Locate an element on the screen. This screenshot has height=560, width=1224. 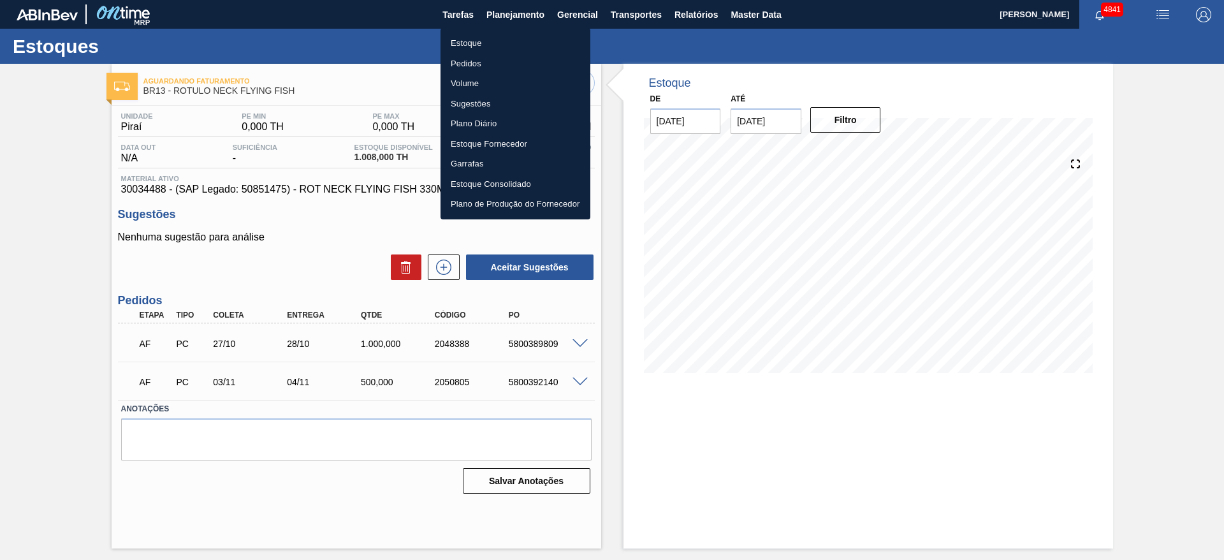
li: Estoque Fornecedor is located at coordinates (515, 144).